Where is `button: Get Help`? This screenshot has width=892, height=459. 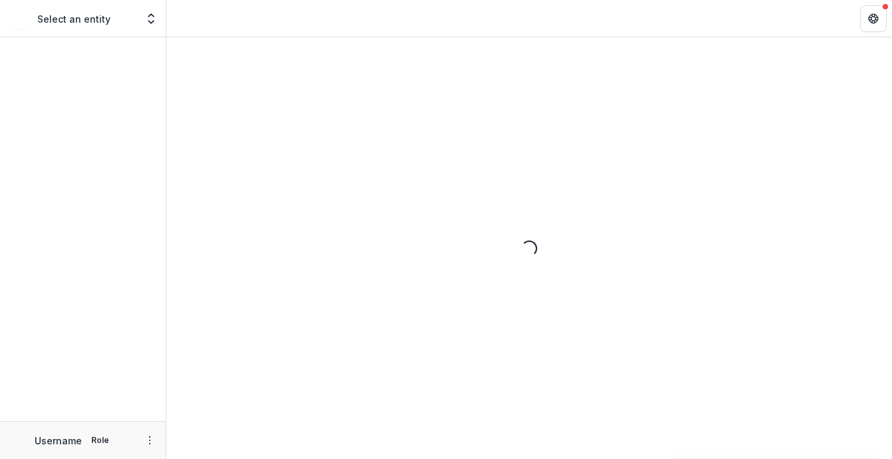
button: Get Help is located at coordinates (873, 19).